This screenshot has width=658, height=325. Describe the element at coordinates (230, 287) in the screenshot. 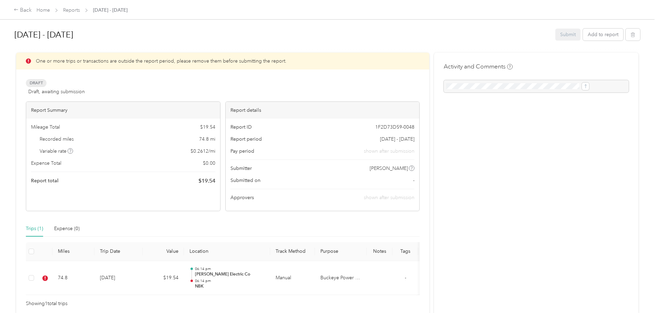

I see `p: NBK` at that location.